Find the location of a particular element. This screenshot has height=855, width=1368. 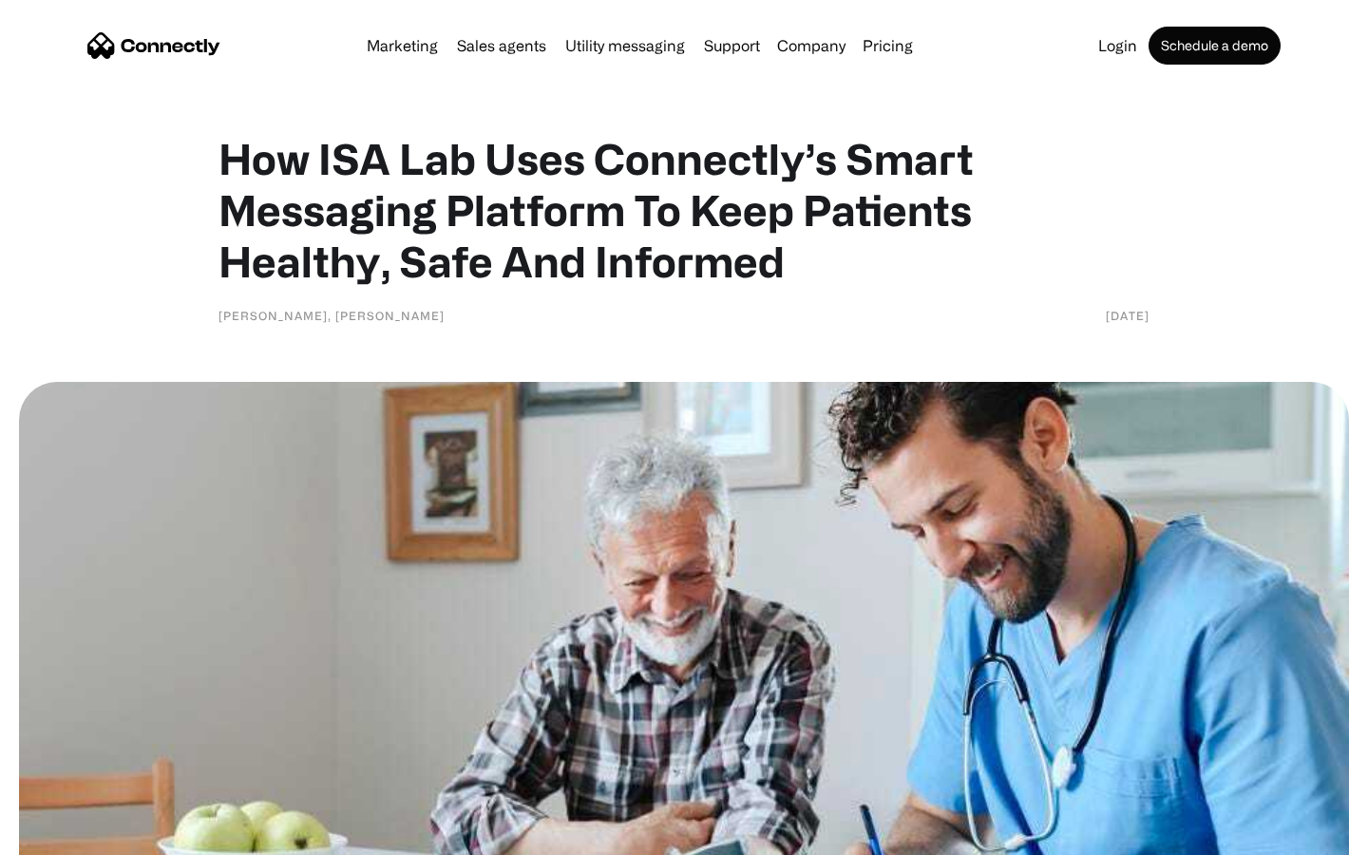

div: Company is located at coordinates (811, 46).